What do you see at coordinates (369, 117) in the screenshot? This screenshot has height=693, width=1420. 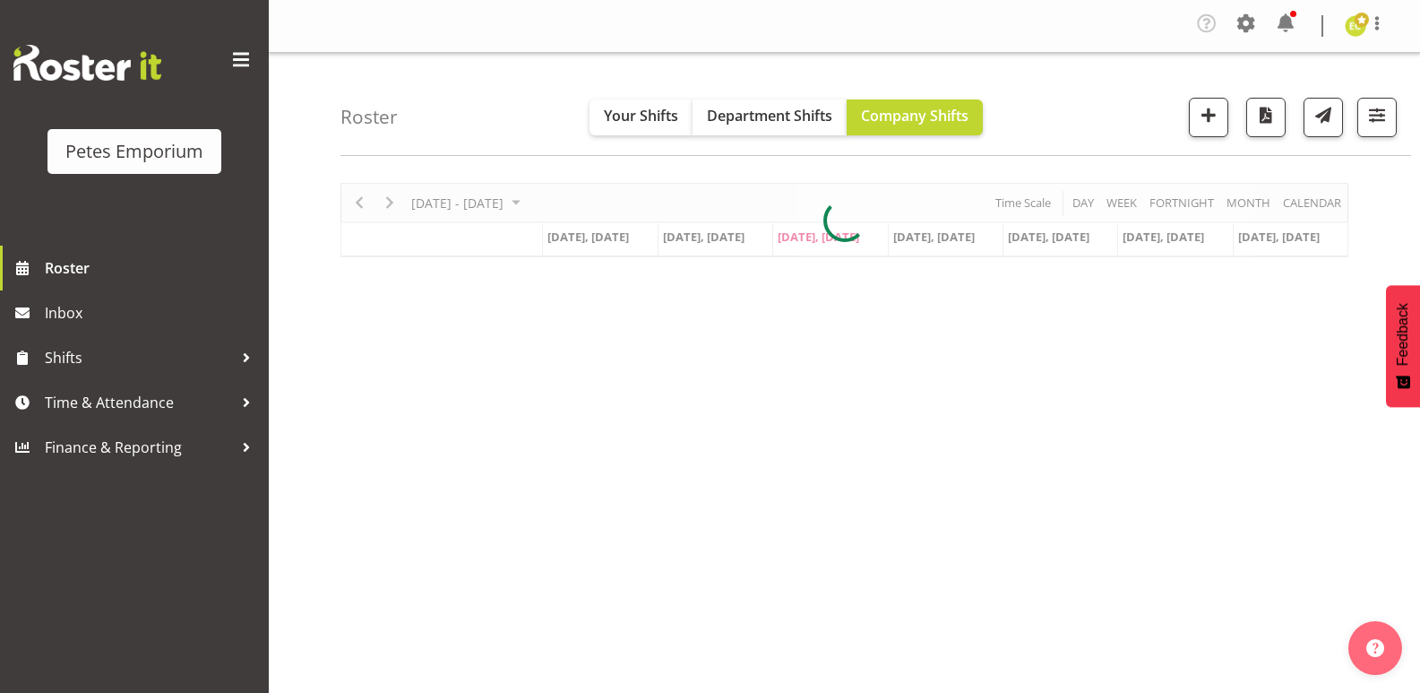 I see `h4: Roster` at bounding box center [369, 117].